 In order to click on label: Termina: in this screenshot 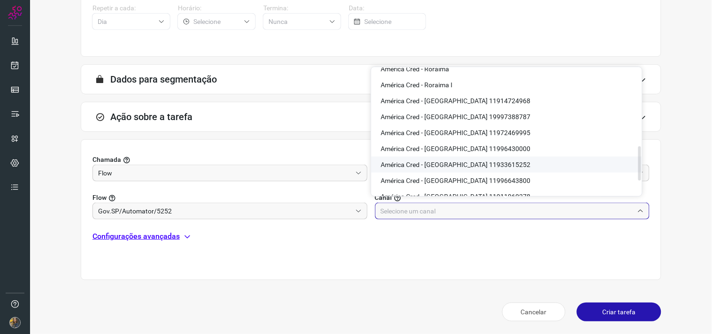, I will do `click(302, 8)`.